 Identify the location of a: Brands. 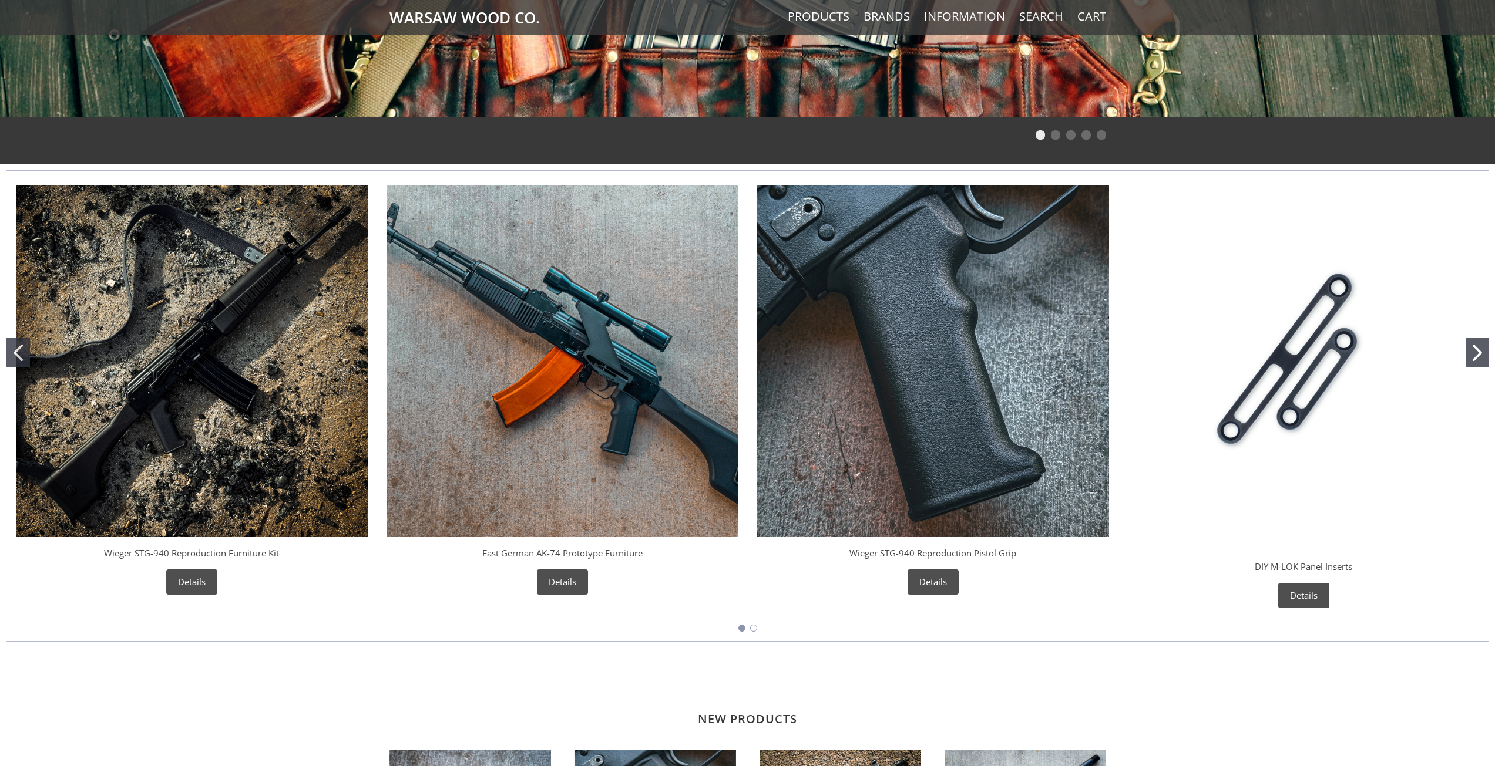
(886, 16).